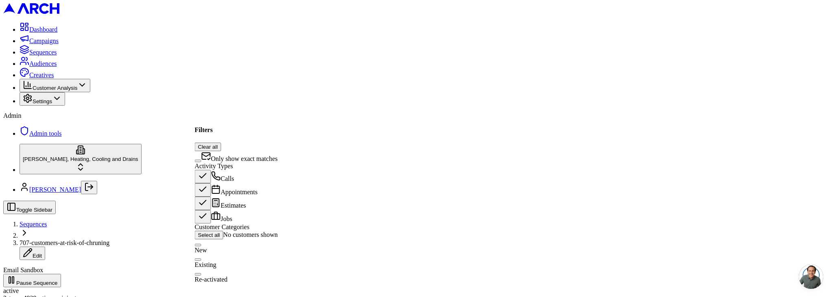 Image resolution: width=833 pixels, height=297 pixels. I want to click on a: Creatives, so click(37, 75).